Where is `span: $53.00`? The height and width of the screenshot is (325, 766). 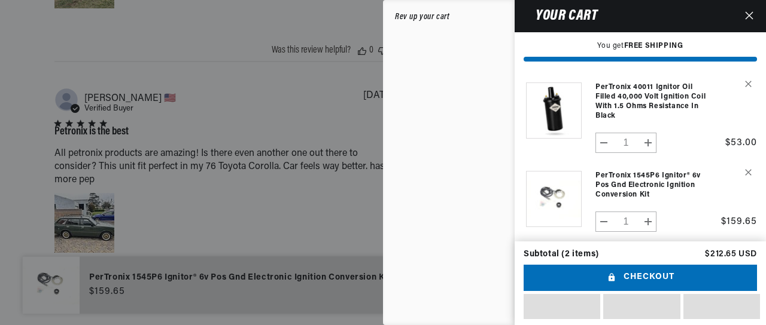
span: $53.00 is located at coordinates (740, 143).